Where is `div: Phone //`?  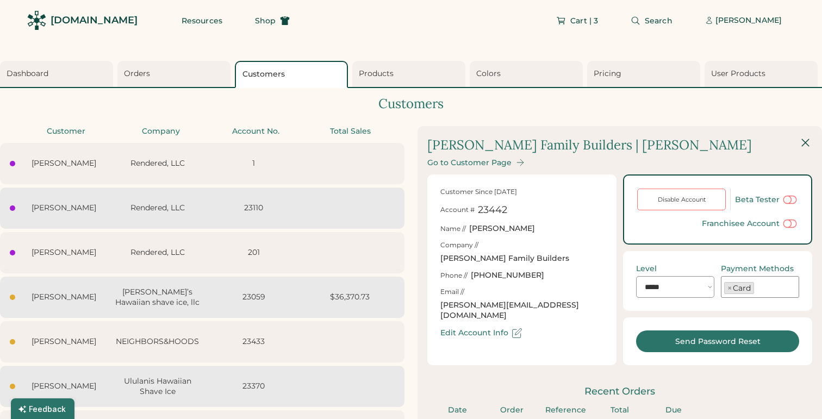
div: Phone // is located at coordinates (454, 276).